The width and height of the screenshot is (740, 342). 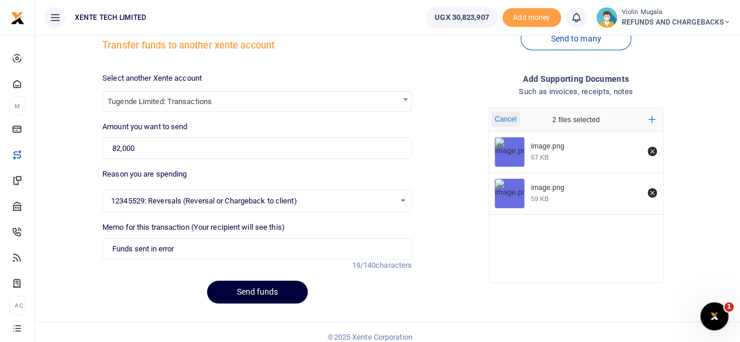 I want to click on span: 19/140, so click(x=363, y=265).